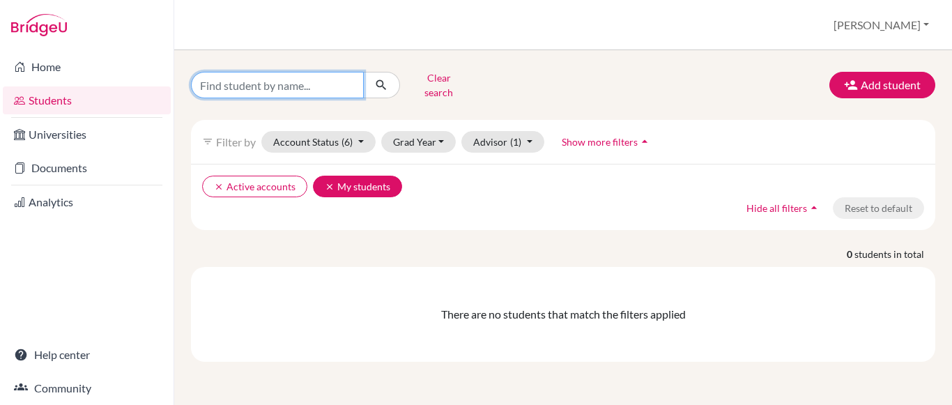  Describe the element at coordinates (86, 168) in the screenshot. I see `a: Documents` at that location.